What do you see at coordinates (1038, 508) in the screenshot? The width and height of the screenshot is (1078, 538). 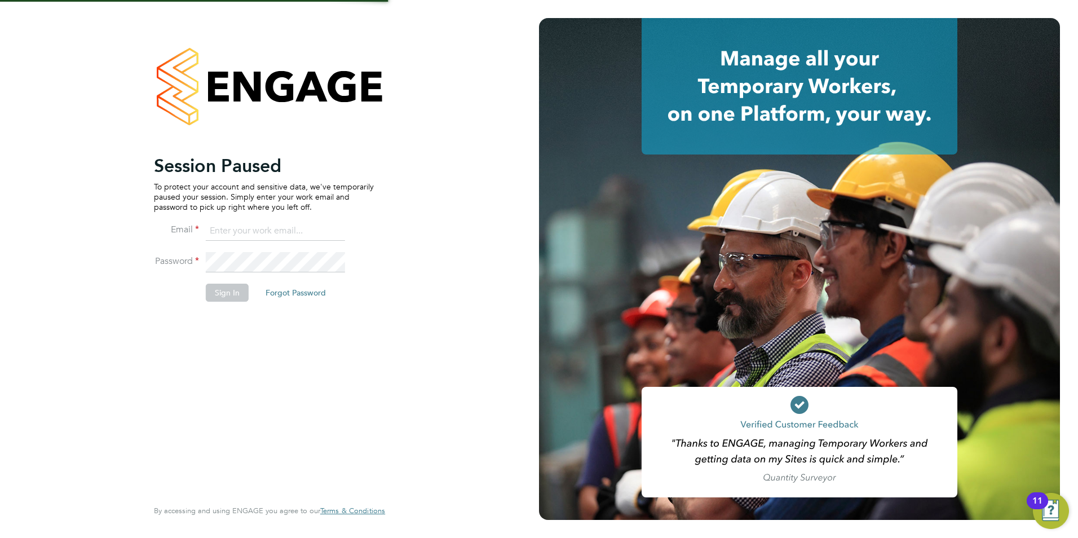 I see `div: 11` at bounding box center [1038, 508].